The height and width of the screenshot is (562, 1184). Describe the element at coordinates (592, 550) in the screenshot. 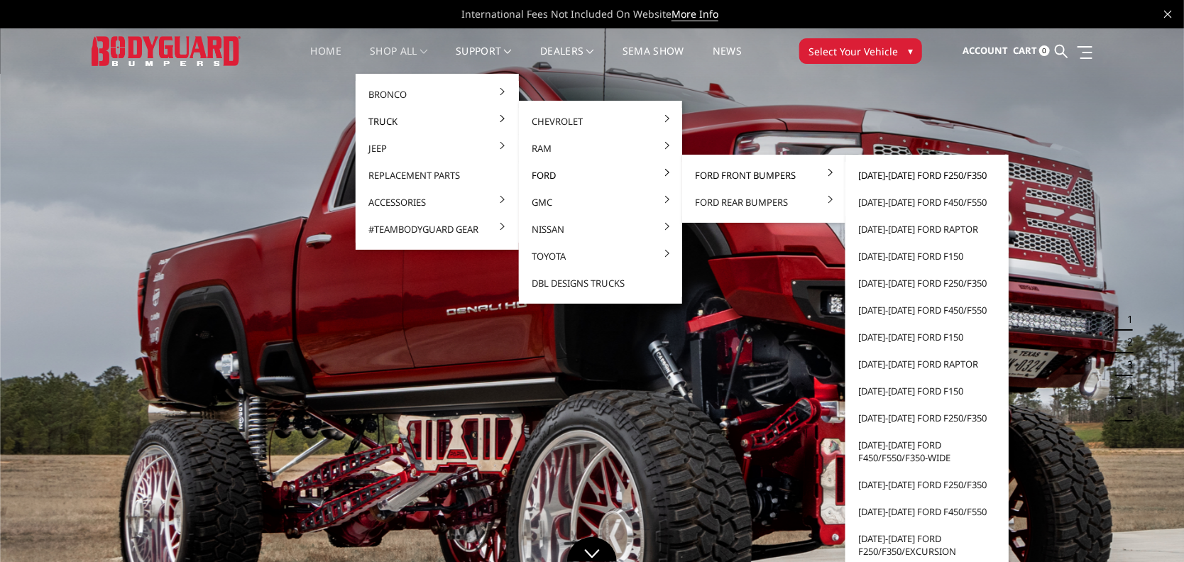

I see `a: Click to Down` at that location.